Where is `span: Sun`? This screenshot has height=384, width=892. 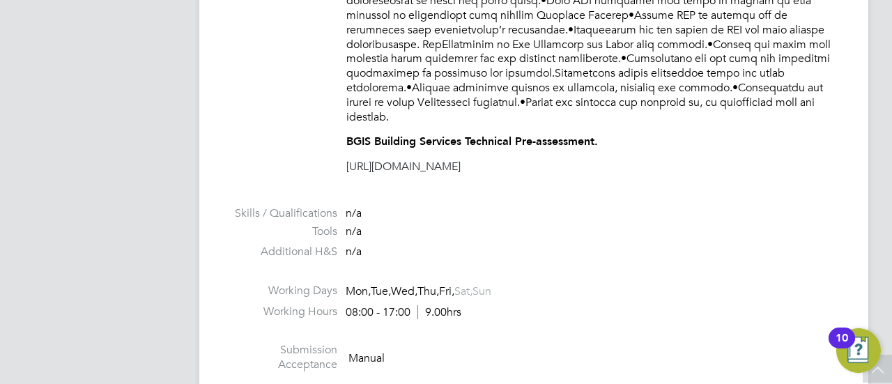
span: Sun is located at coordinates (482, 291).